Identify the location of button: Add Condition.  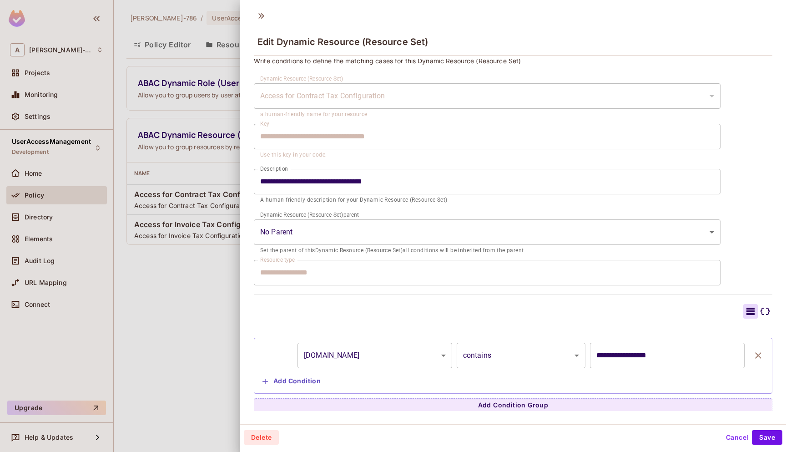
(292, 381).